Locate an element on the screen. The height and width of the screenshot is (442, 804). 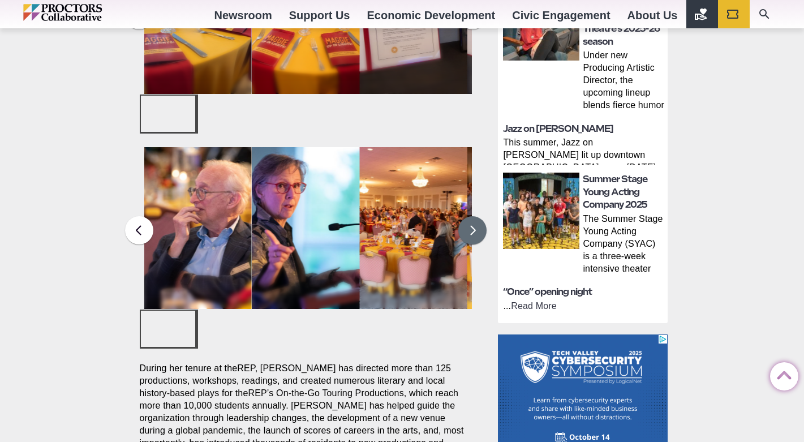
a: Read More is located at coordinates (534, 306).